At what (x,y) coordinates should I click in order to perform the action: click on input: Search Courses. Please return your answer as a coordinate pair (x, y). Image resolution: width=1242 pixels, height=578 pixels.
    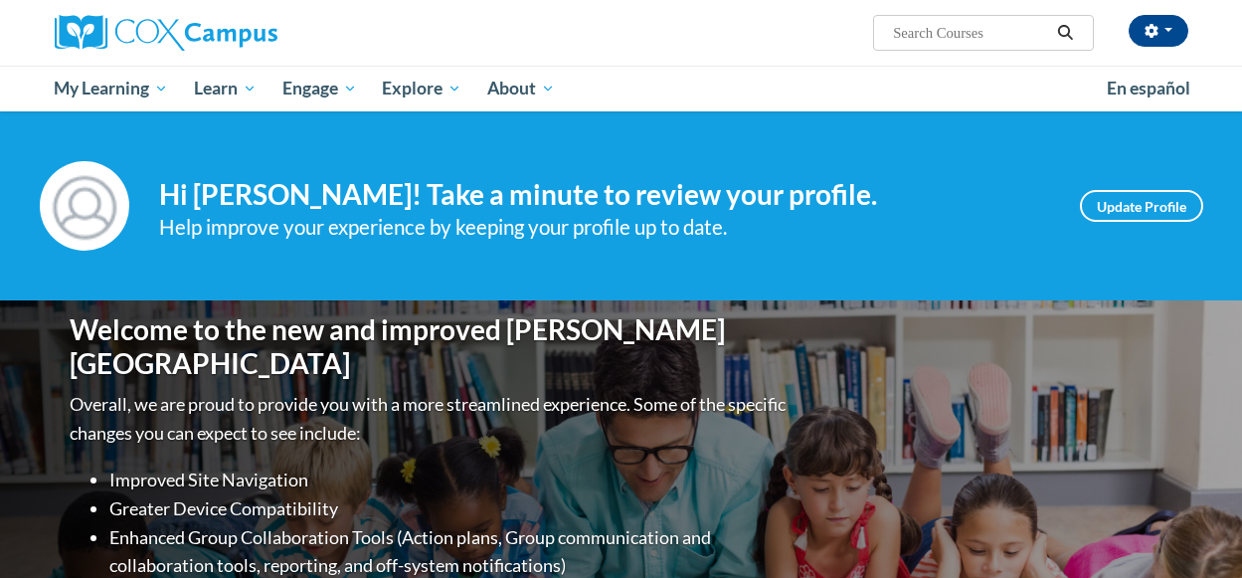
    Looking at the image, I should click on (971, 33).